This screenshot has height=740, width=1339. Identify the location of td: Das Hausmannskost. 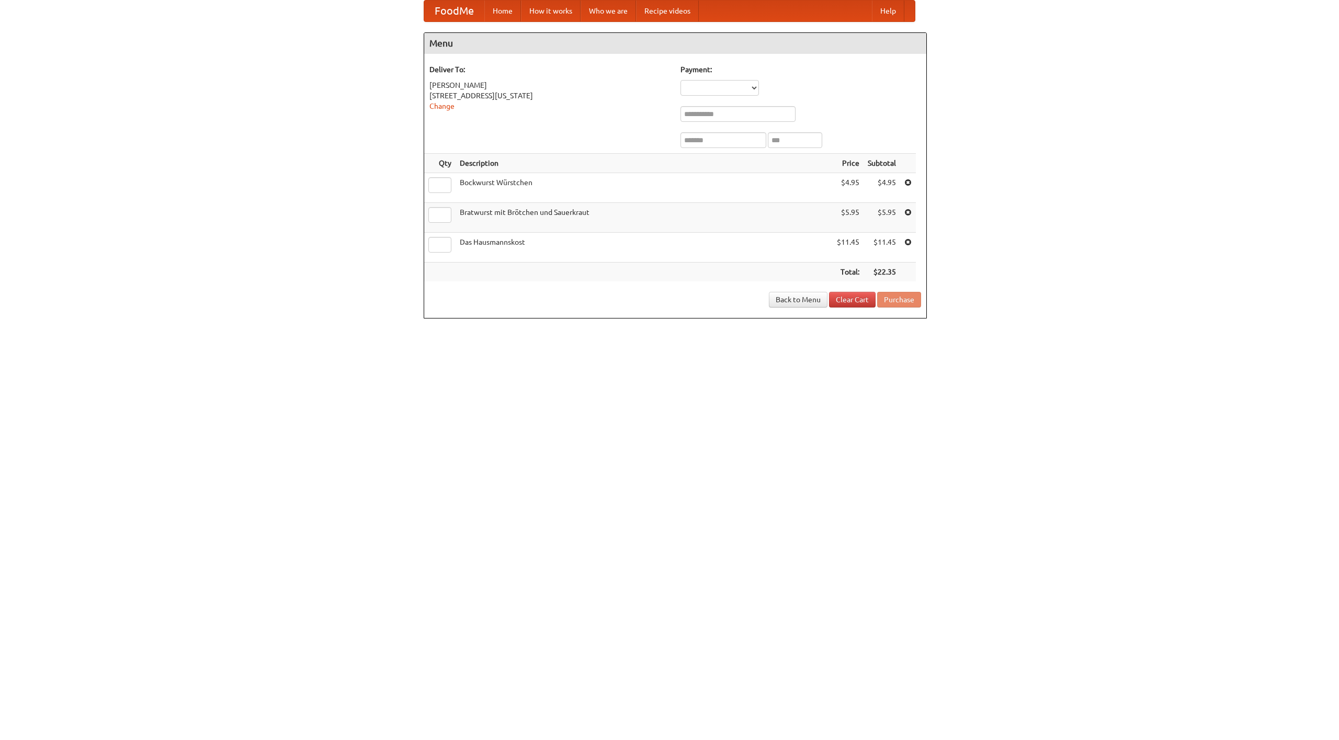
(644, 247).